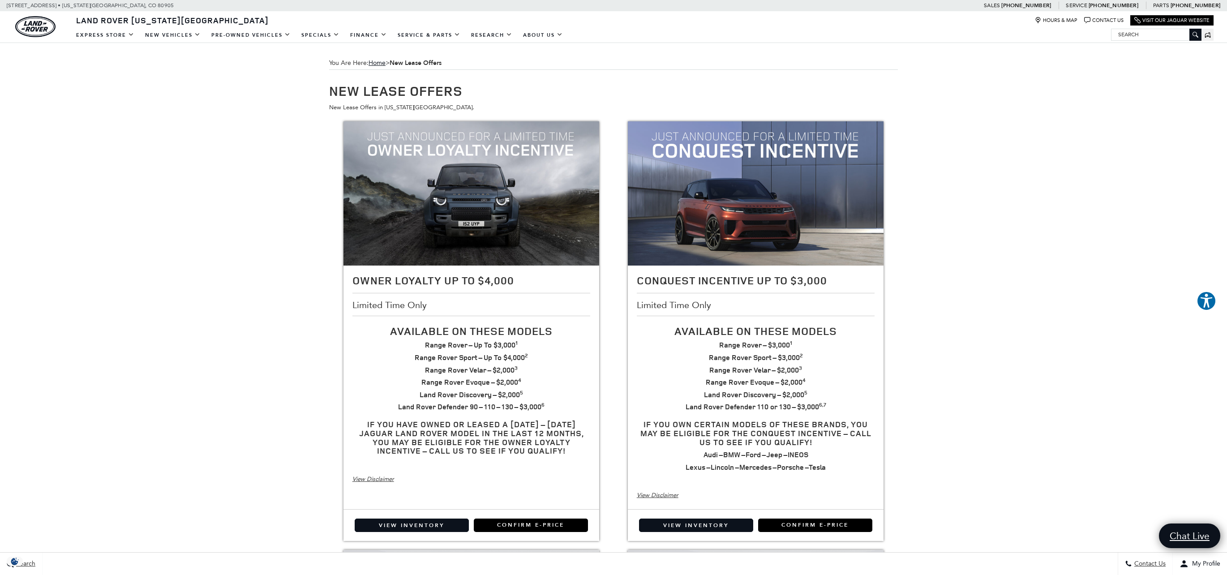  Describe the element at coordinates (429, 35) in the screenshot. I see `a: Service & Parts` at that location.